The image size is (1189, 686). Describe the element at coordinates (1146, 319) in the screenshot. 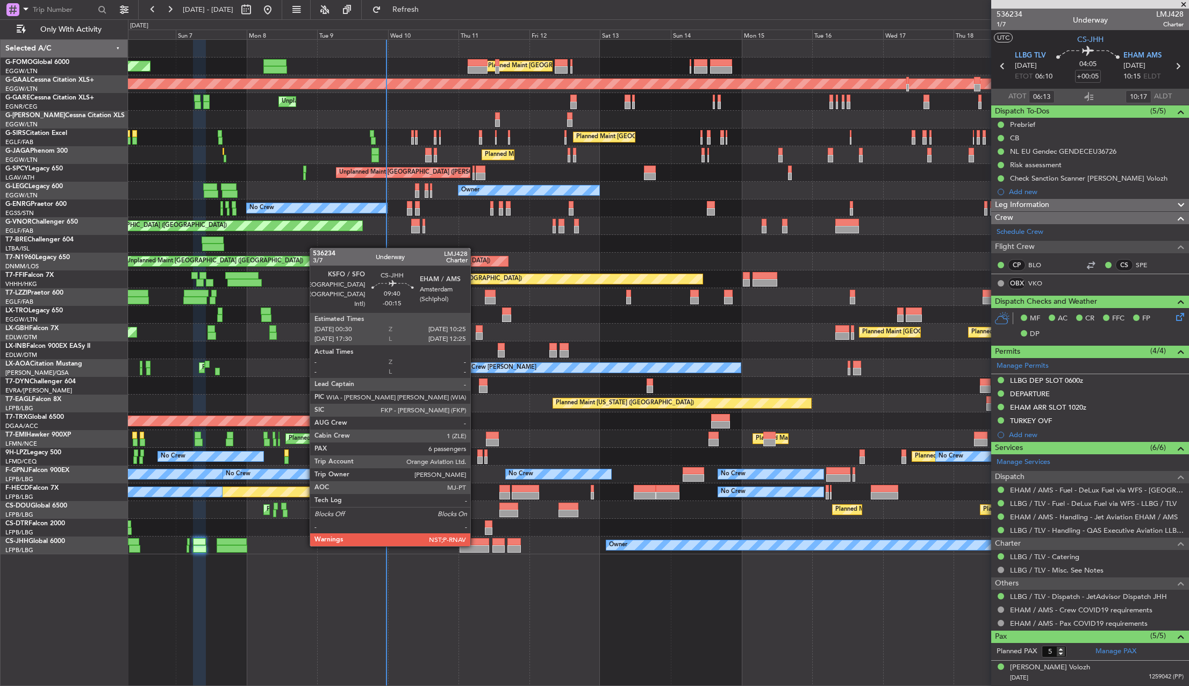

I see `span: FP` at that location.